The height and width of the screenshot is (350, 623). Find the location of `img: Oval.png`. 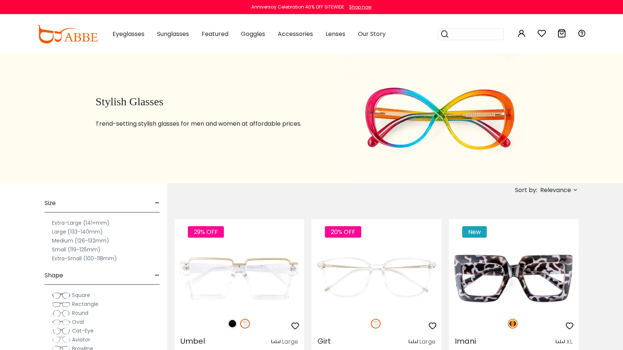

img: Oval.png is located at coordinates (61, 323).